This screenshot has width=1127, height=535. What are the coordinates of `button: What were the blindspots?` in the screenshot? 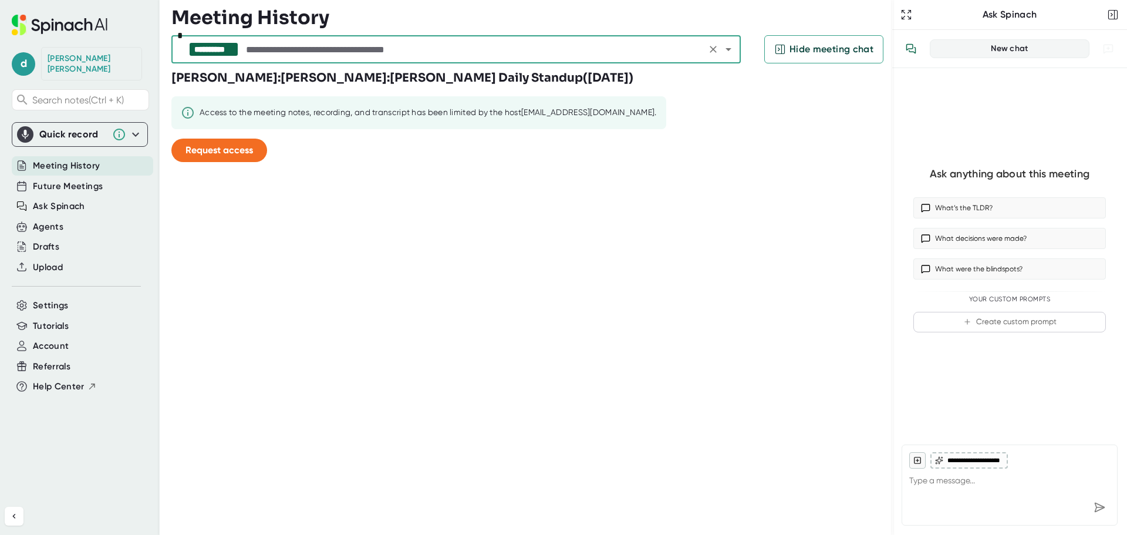 It's located at (1010, 269).